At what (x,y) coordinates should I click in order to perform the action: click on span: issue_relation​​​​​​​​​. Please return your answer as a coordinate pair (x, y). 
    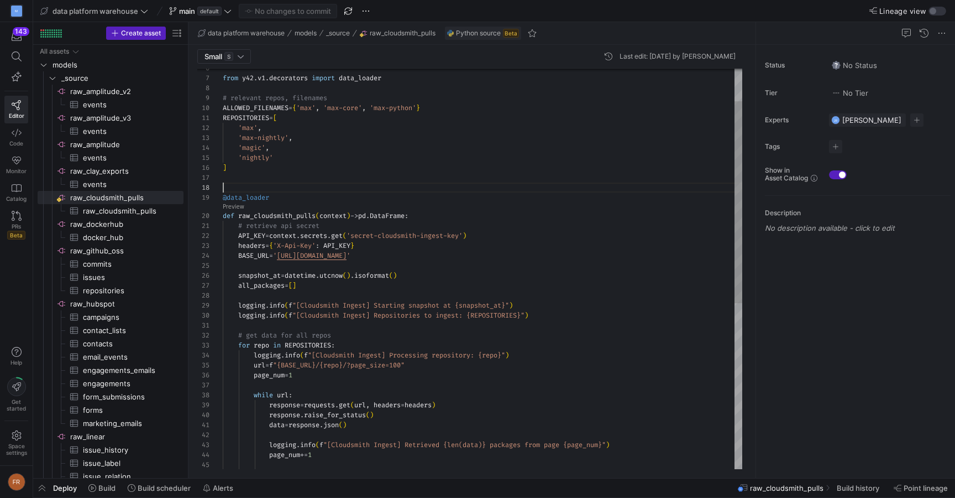
    Looking at the image, I should click on (127, 476).